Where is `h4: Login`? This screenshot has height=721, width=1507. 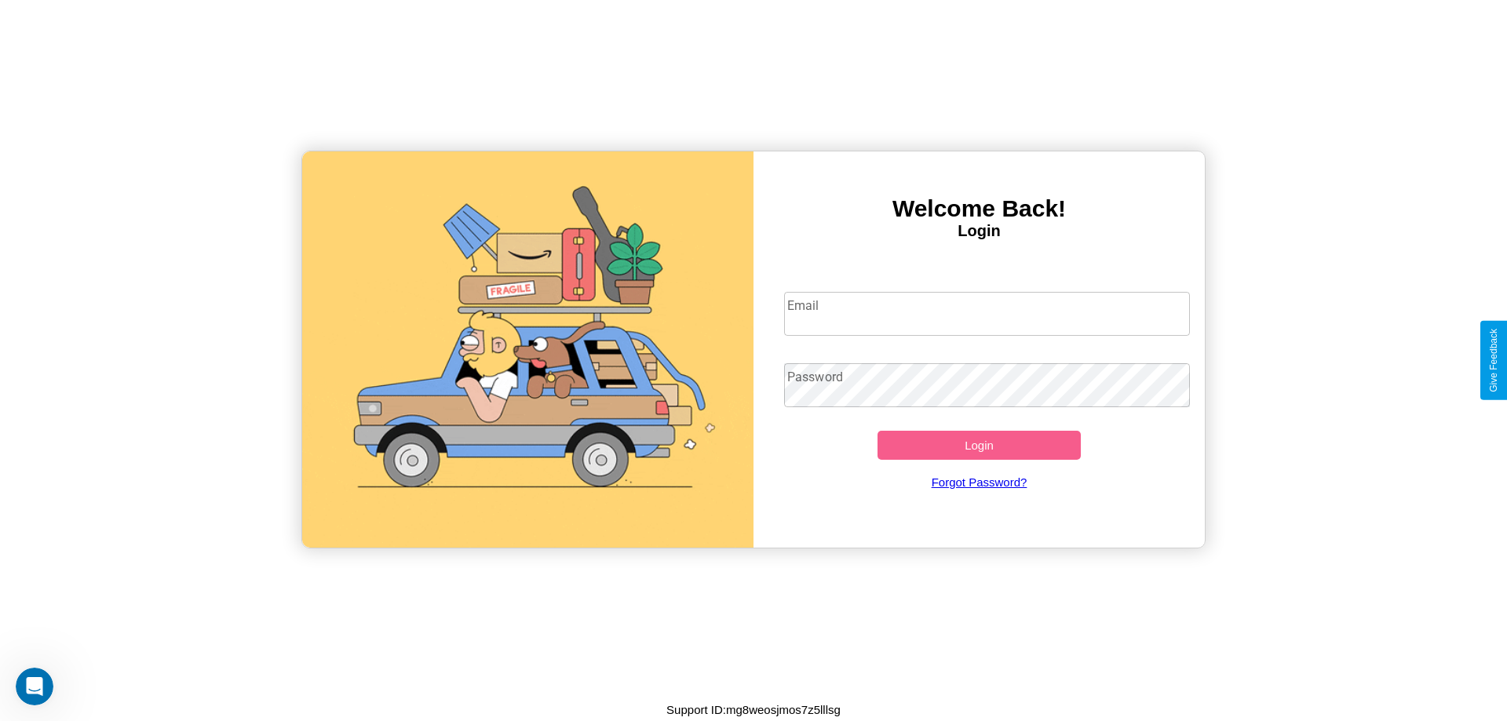
h4: Login is located at coordinates (979, 231).